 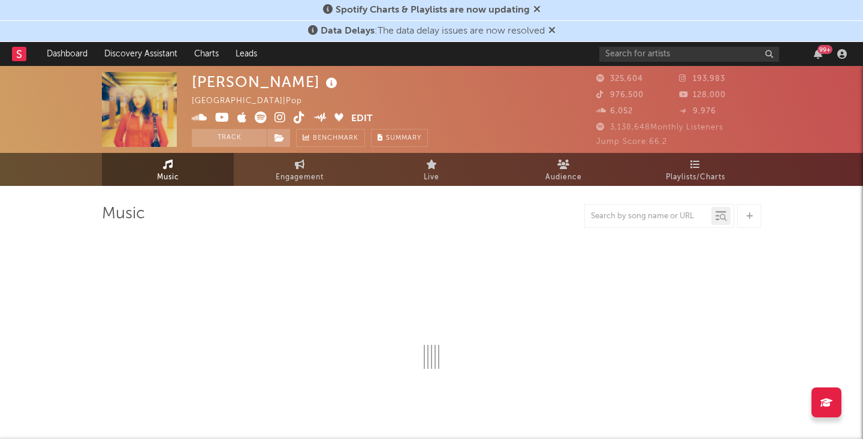 What do you see at coordinates (431, 169) in the screenshot?
I see `a: Live` at bounding box center [431, 169].